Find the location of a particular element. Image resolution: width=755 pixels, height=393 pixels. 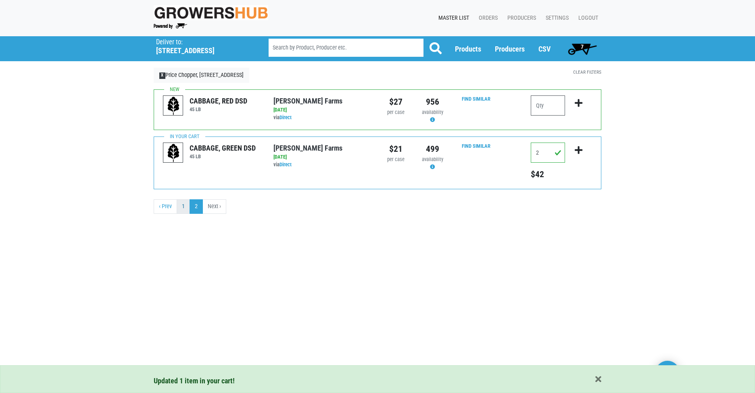

a: Settings is located at coordinates (555, 18).